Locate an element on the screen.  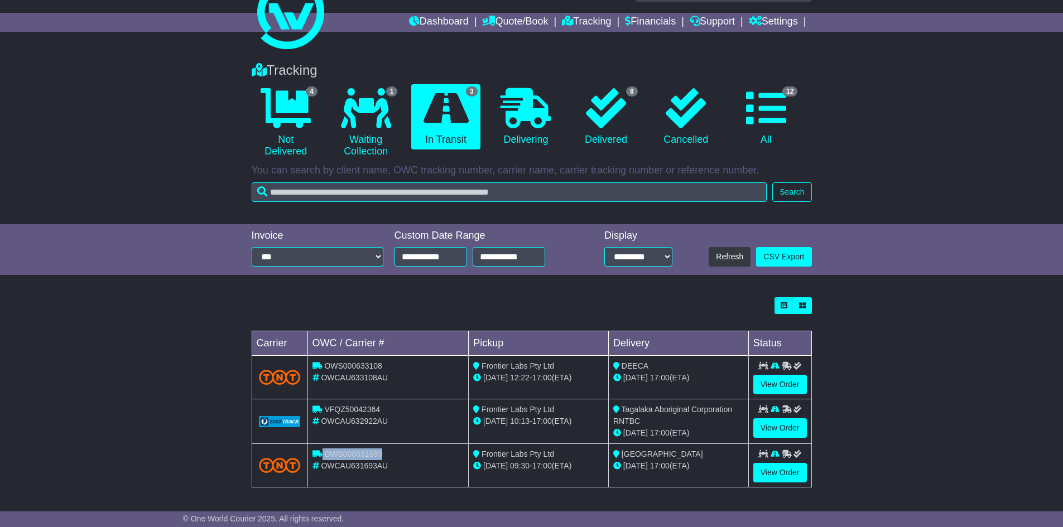
img: GetCarrierServiceLogo is located at coordinates (280, 422).